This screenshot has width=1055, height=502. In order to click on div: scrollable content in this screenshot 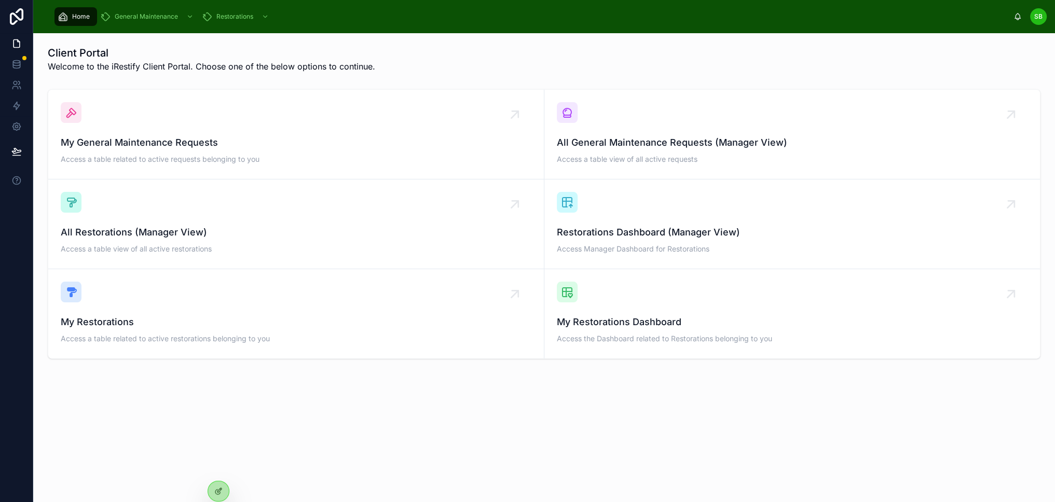, I will do `click(532, 17)`.